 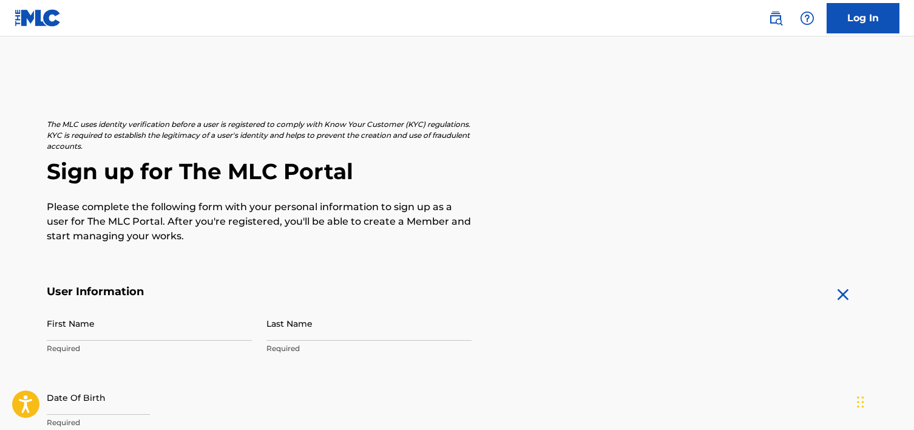 I want to click on p: The MLC uses identity verification before a user is registered to comply with Know Your Customer ..., so click(x=259, y=135).